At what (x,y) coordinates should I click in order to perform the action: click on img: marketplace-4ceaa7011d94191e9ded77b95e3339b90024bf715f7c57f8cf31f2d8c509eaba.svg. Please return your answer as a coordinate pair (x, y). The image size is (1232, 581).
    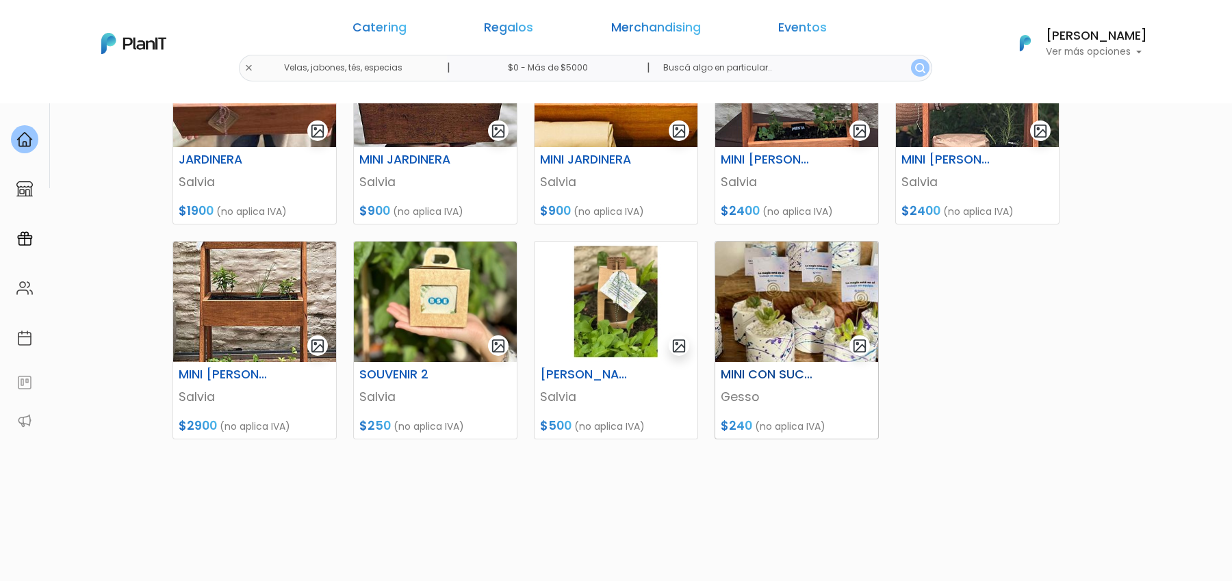
    Looking at the image, I should click on (25, 189).